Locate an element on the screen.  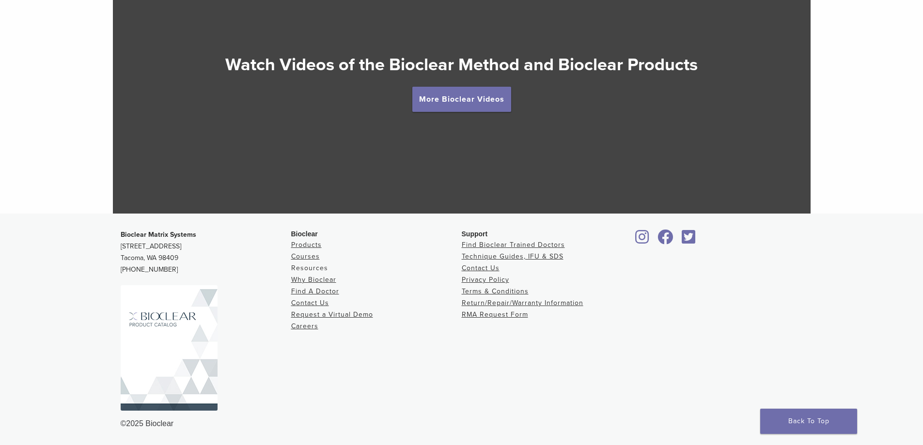
span: Support is located at coordinates (475, 234).